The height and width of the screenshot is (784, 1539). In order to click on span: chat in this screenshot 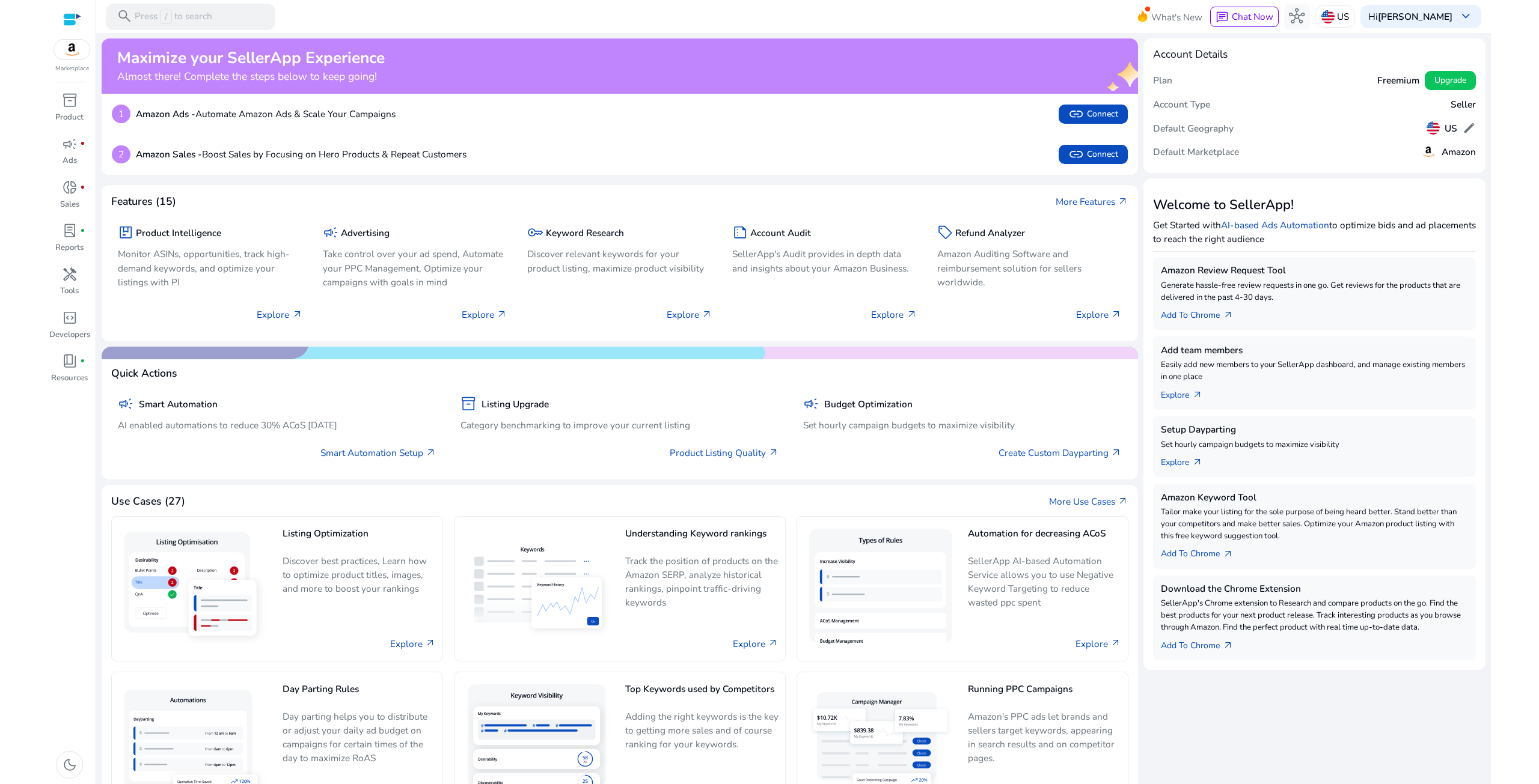, I will do `click(1222, 18)`.